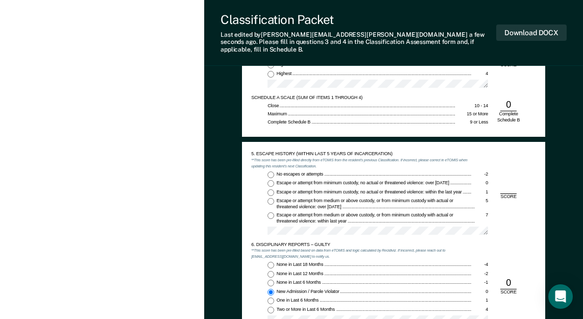  What do you see at coordinates (480, 265) in the screenshot?
I see `div: -4` at bounding box center [480, 265].